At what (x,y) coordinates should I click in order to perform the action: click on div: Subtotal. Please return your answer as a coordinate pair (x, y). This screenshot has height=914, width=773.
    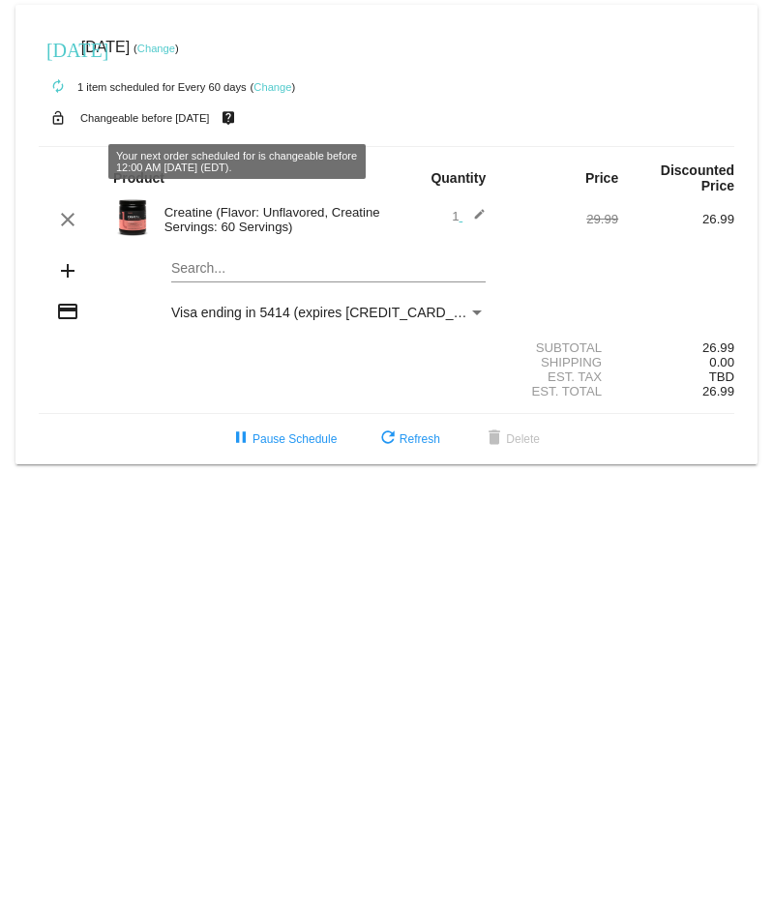
    Looking at the image, I should click on (560, 347).